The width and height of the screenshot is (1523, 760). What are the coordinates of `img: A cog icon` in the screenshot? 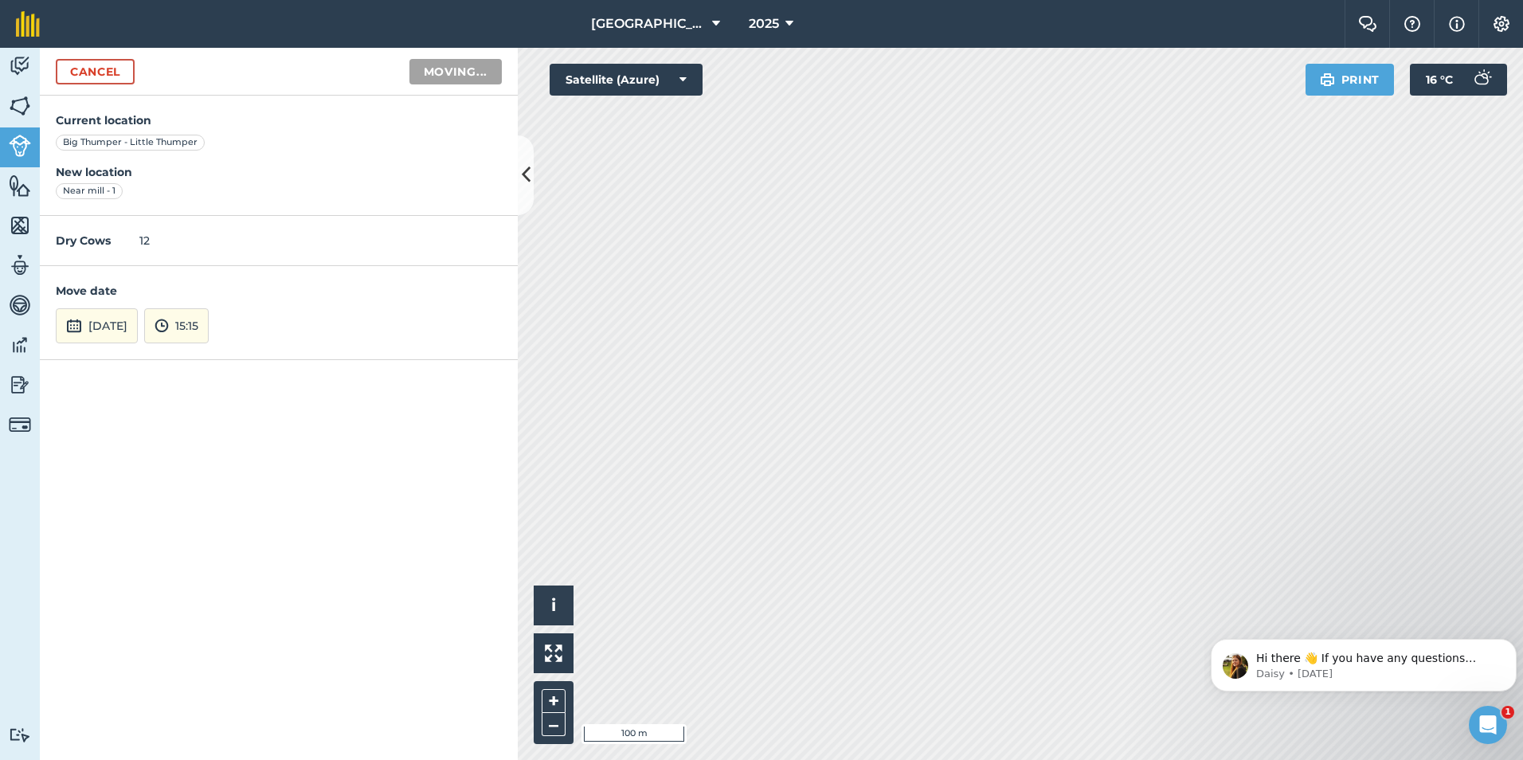 It's located at (1501, 24).